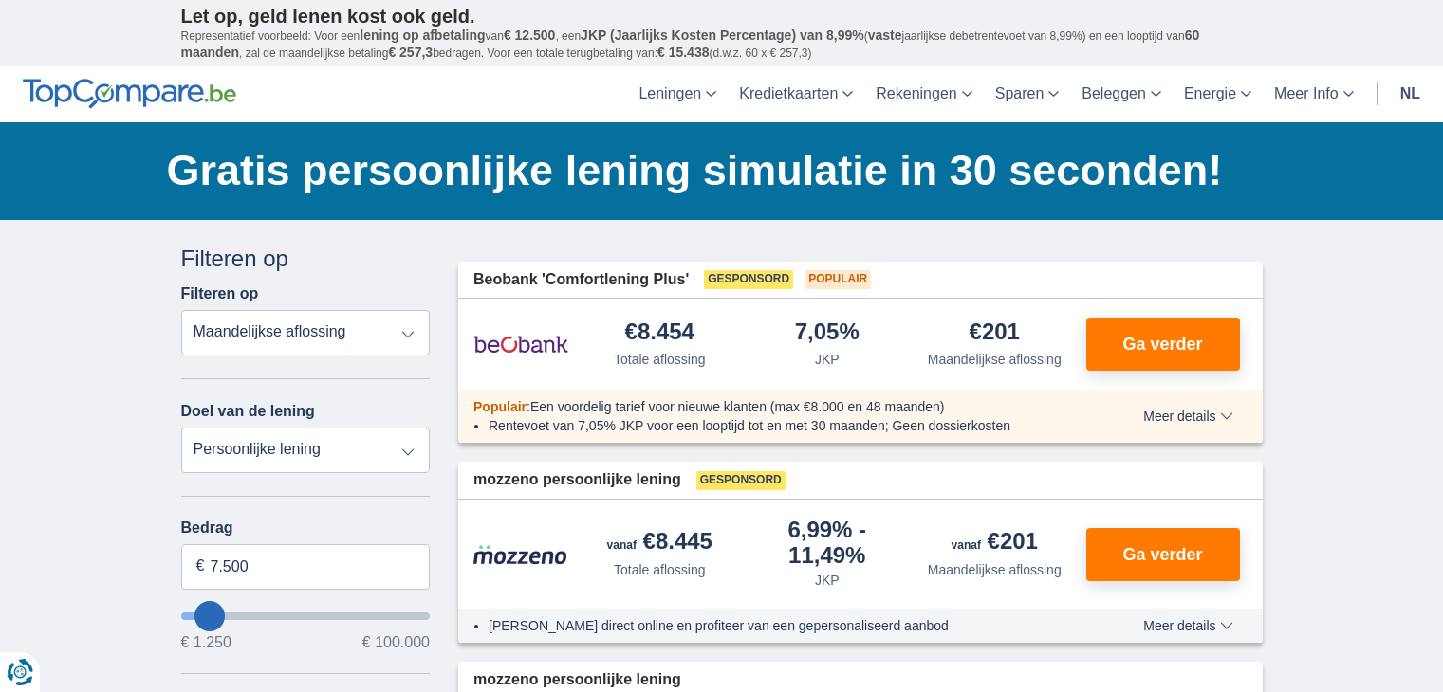 This screenshot has width=1443, height=692. Describe the element at coordinates (714, 171) in the screenshot. I see `h1: Gratis persoonlijke lening simulatie in 30 seconden!` at that location.